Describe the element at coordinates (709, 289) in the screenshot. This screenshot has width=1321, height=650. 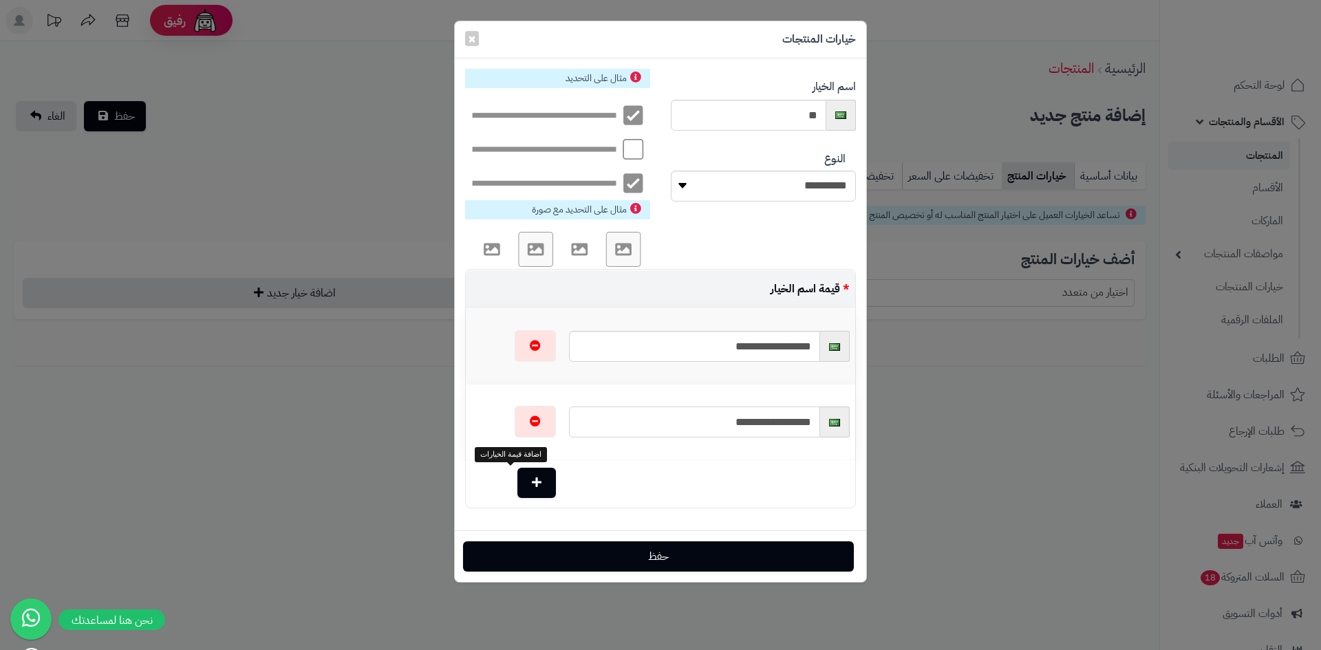
I see `td: قيمة اسم الخيار` at that location.